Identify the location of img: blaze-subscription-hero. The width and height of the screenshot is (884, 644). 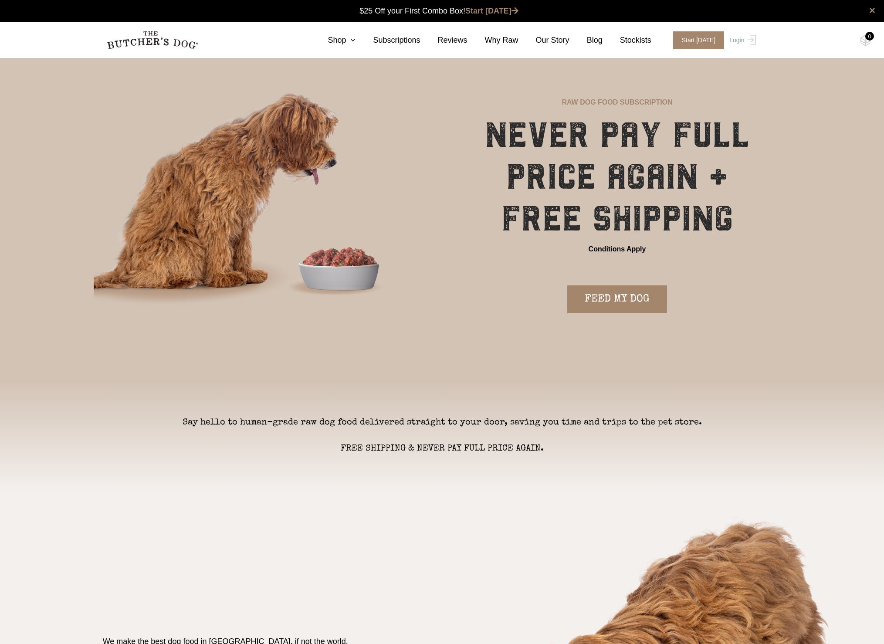
(267, 202).